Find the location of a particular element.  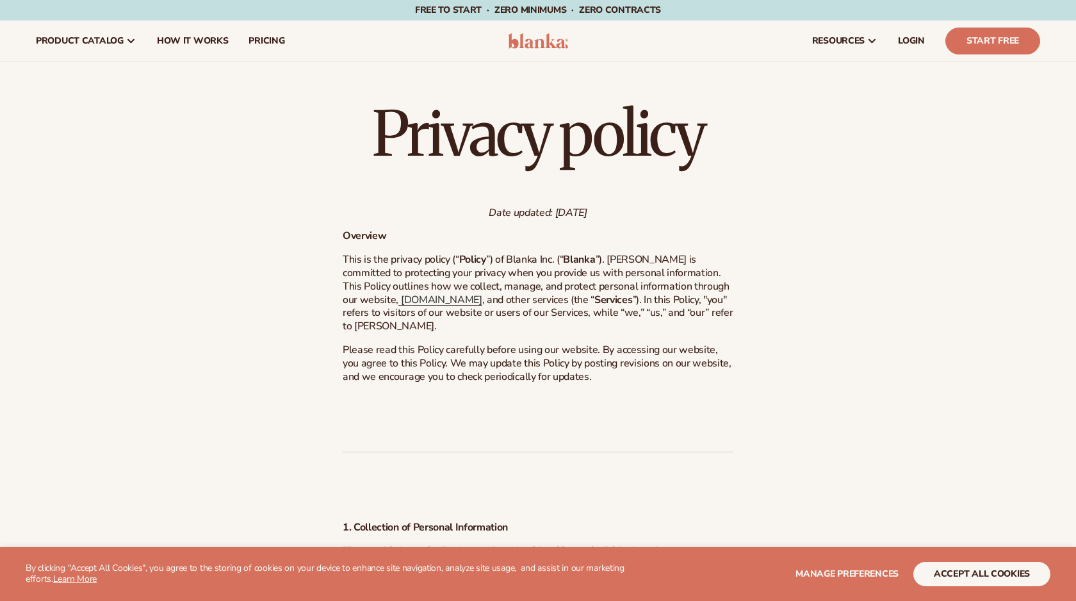

span: resources is located at coordinates (838, 41).